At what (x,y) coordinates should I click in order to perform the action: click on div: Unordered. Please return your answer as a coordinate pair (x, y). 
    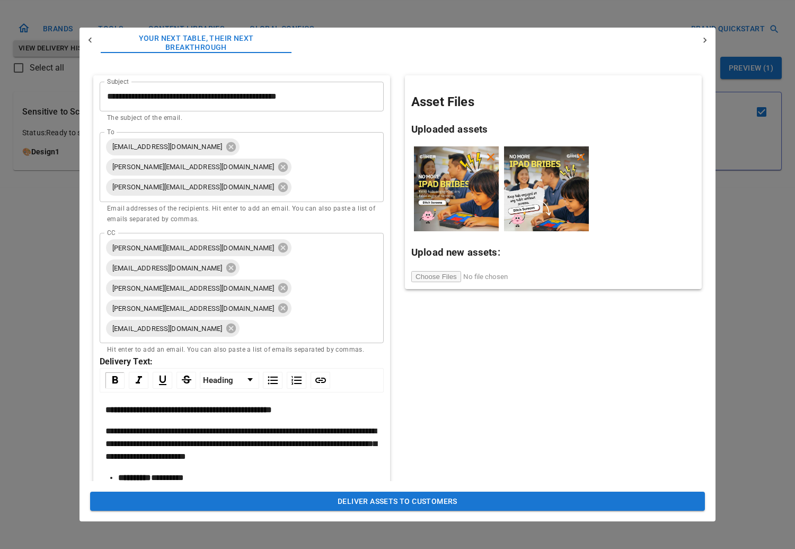
    Looking at the image, I should click on (273, 380).